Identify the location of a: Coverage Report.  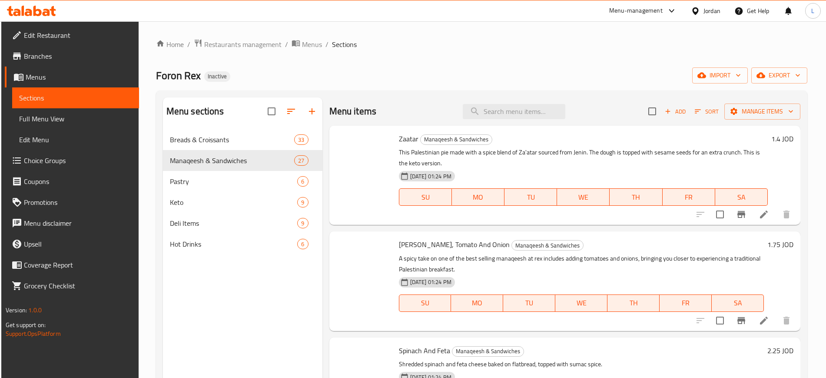
(72, 265).